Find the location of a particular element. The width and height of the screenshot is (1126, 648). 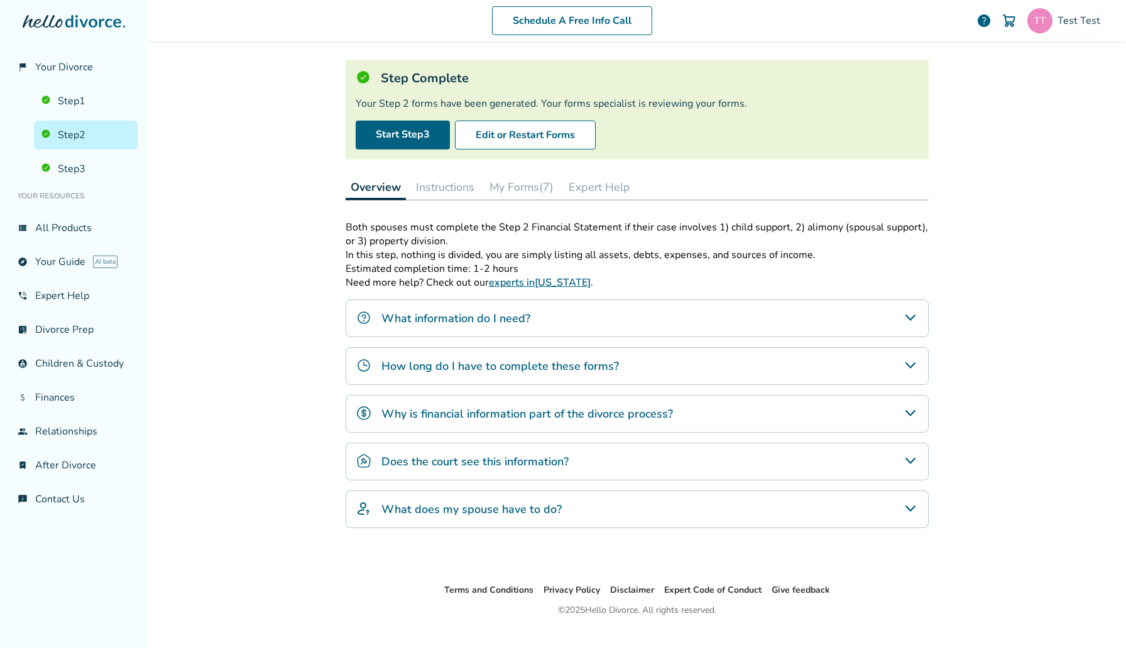

a: Privacy Policy is located at coordinates (572, 590).